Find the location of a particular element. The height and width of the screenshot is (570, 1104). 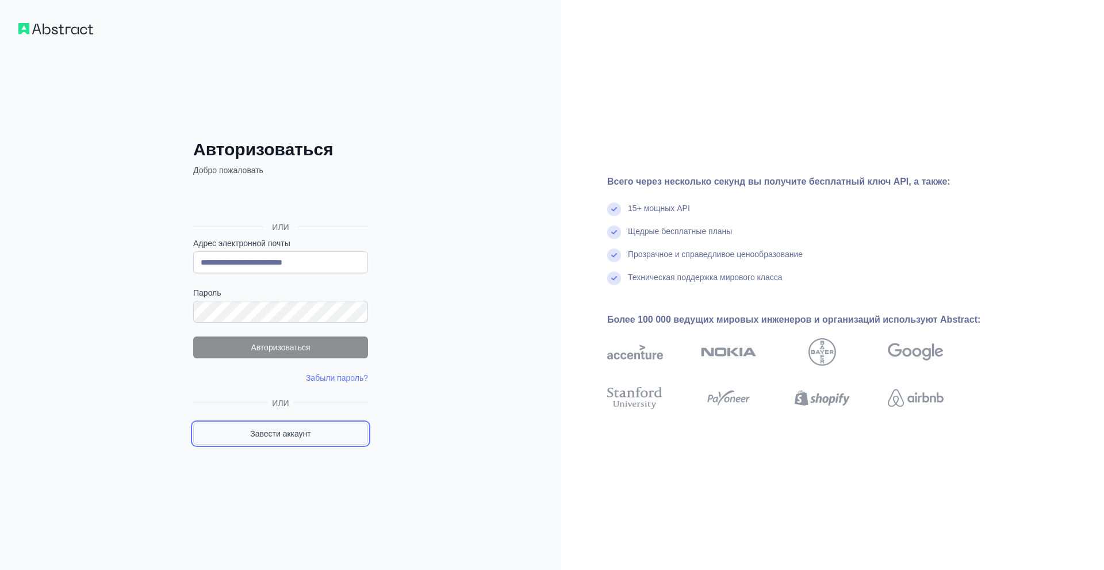

img: акцент is located at coordinates (635, 352).